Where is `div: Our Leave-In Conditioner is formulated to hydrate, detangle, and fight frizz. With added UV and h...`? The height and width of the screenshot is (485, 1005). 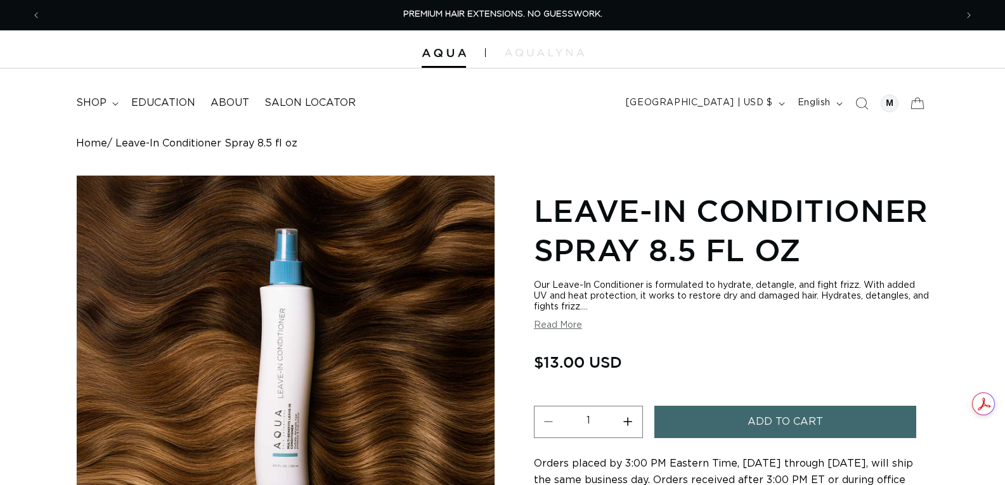
div: Our Leave-In Conditioner is formulated to hydrate, detangle, and fight frizz. With added UV and h... is located at coordinates (731, 296).